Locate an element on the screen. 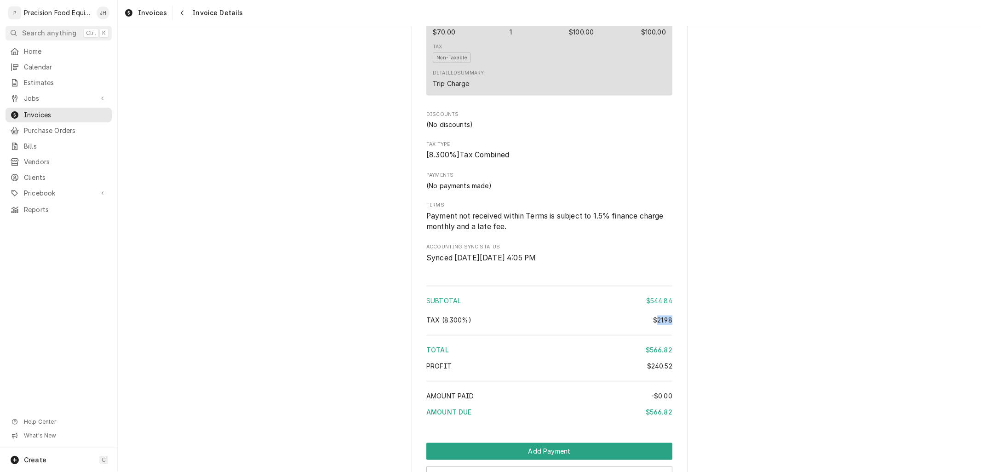 The height and width of the screenshot is (472, 981). div: Button Group Row is located at coordinates (549, 451).